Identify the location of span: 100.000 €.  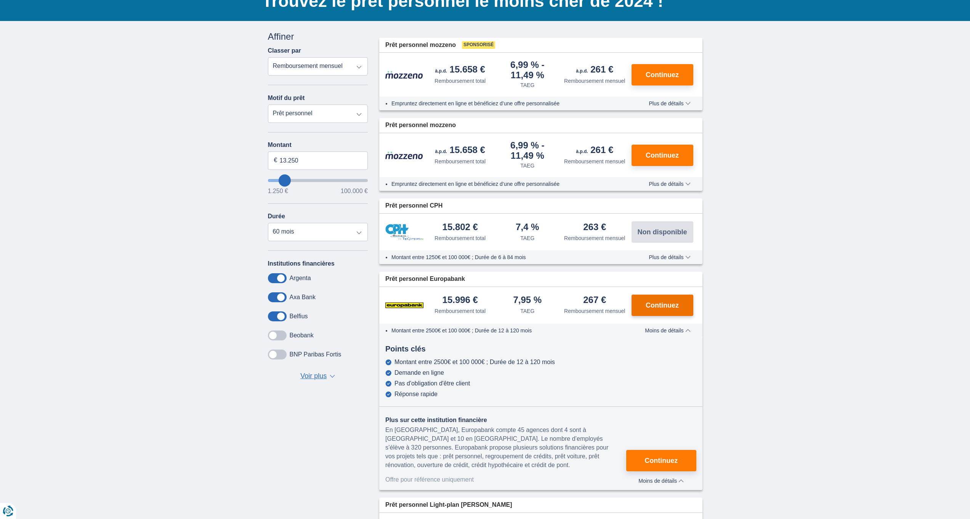
(354, 191).